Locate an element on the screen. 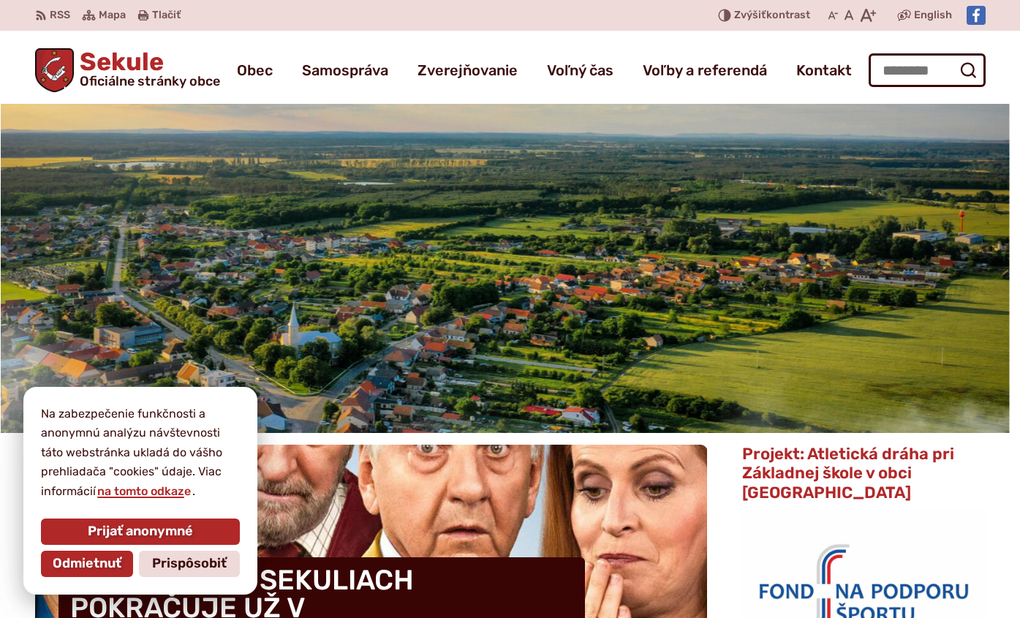 The image size is (1020, 618). span: Voľný čas is located at coordinates (580, 70).